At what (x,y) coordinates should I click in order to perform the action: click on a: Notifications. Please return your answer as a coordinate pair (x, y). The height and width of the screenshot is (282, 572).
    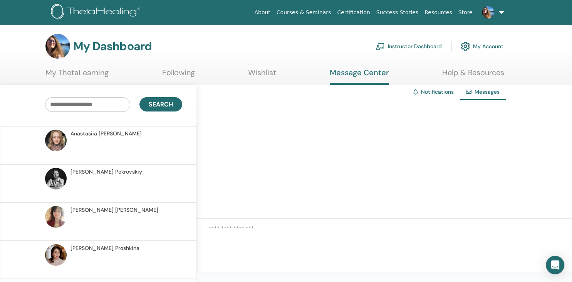
    Looking at the image, I should click on (437, 92).